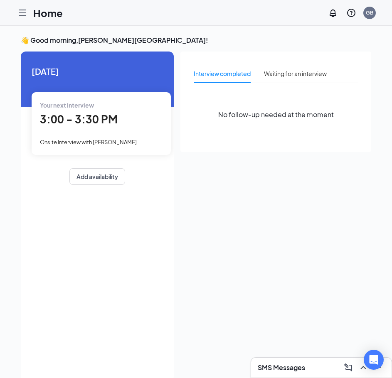 The image size is (392, 378). What do you see at coordinates (79, 119) in the screenshot?
I see `span: 3:00 - 3:30 PM` at bounding box center [79, 119].